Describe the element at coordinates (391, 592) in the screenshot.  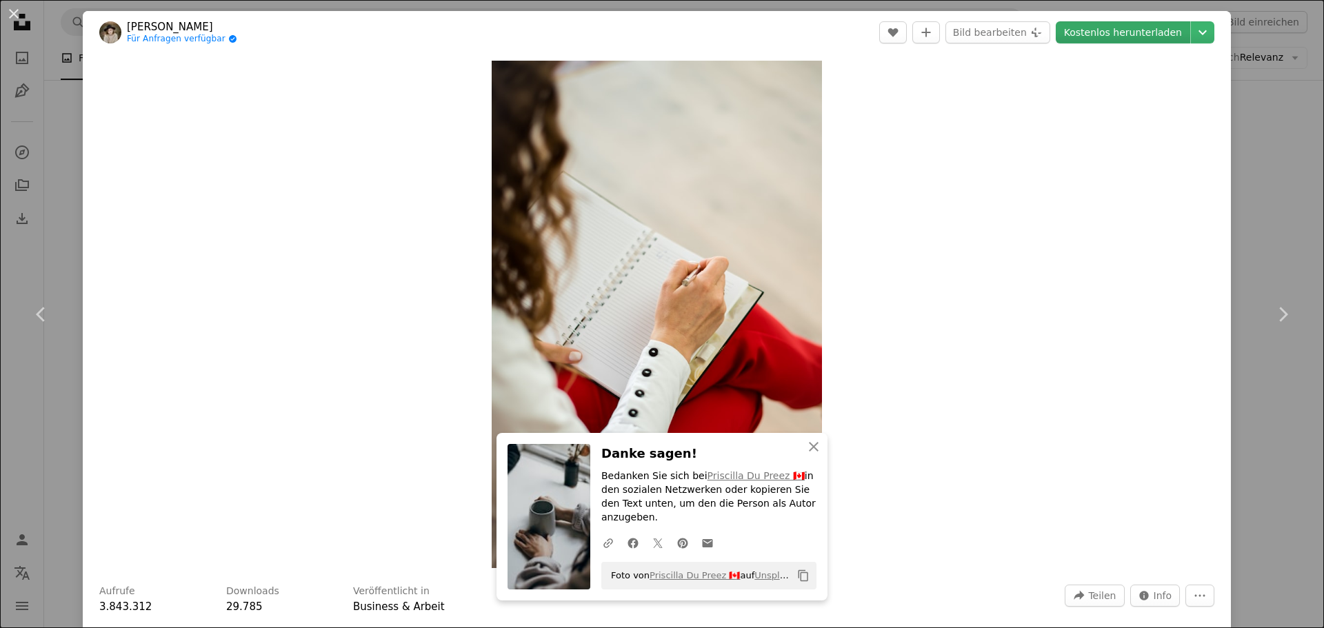
I see `h3: Veröffentlicht in` at that location.